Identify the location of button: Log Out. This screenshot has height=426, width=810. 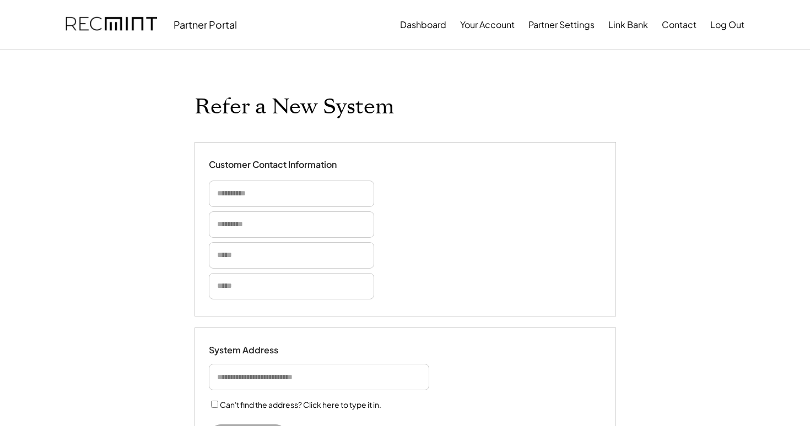
(727, 25).